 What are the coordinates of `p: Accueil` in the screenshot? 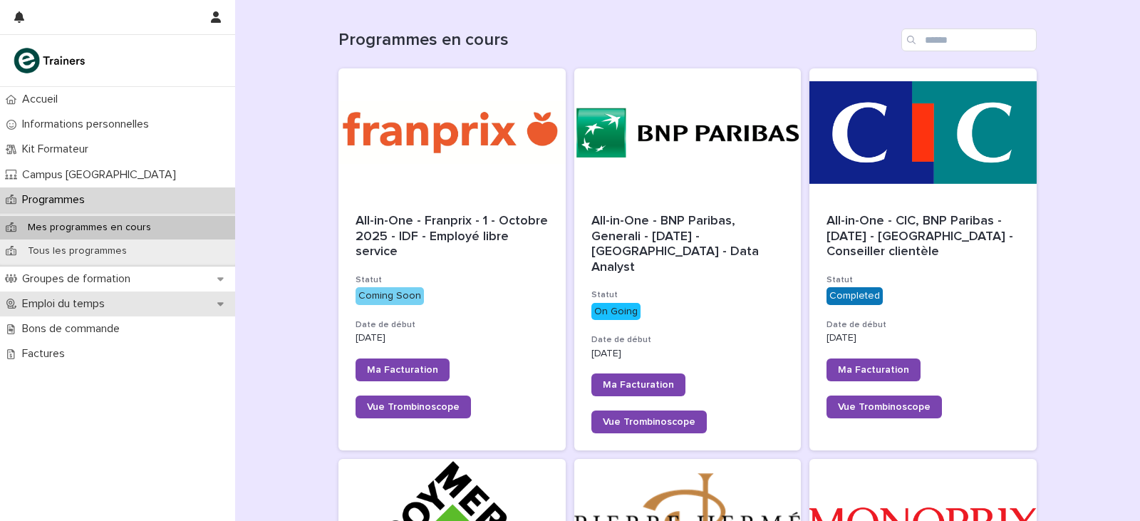 It's located at (43, 99).